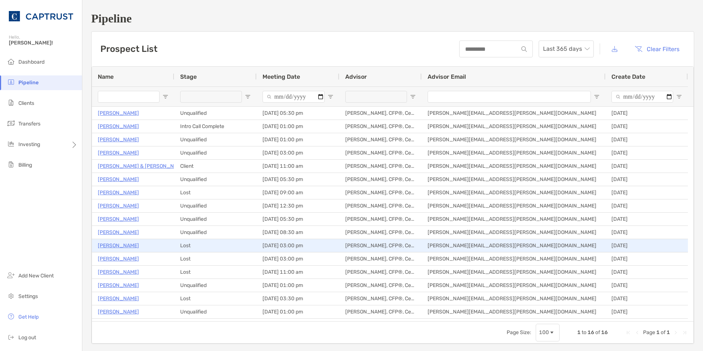 Image resolution: width=703 pixels, height=351 pixels. I want to click on img: CAPTRUST Logo, so click(41, 16).